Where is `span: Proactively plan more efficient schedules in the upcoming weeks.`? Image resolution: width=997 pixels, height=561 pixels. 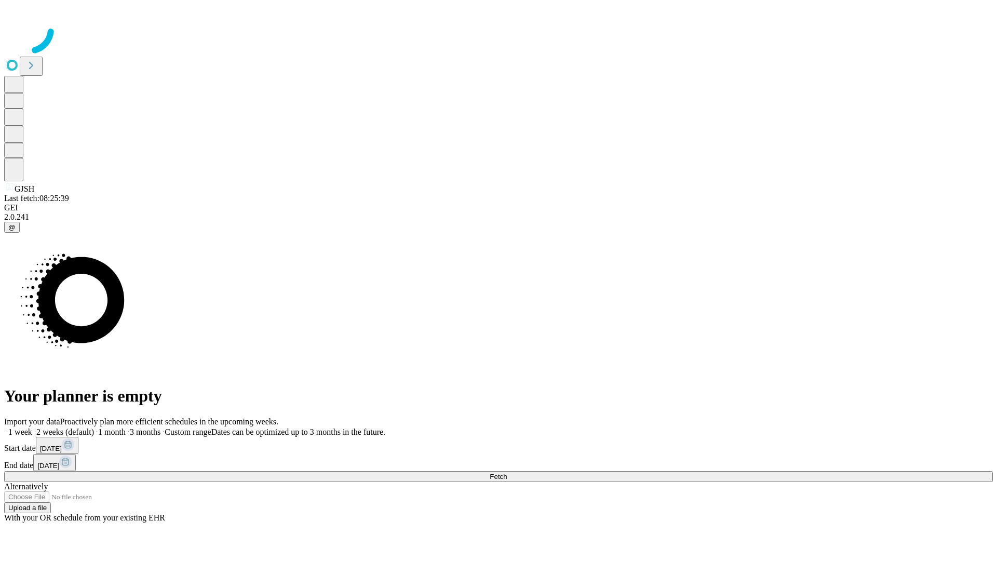
span: Proactively plan more efficient schedules in the upcoming weeks. is located at coordinates (169, 421).